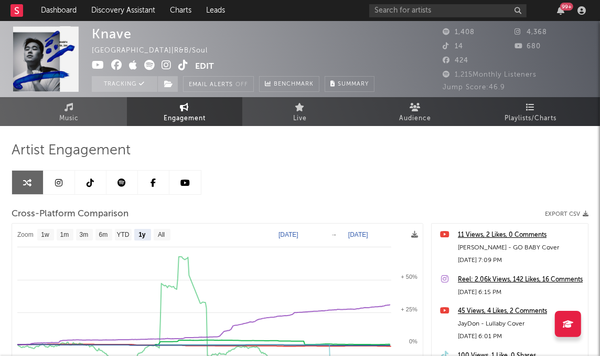 This screenshot has height=356, width=600. What do you see at coordinates (294, 85) in the screenshot?
I see `span: Benchmark` at bounding box center [294, 85].